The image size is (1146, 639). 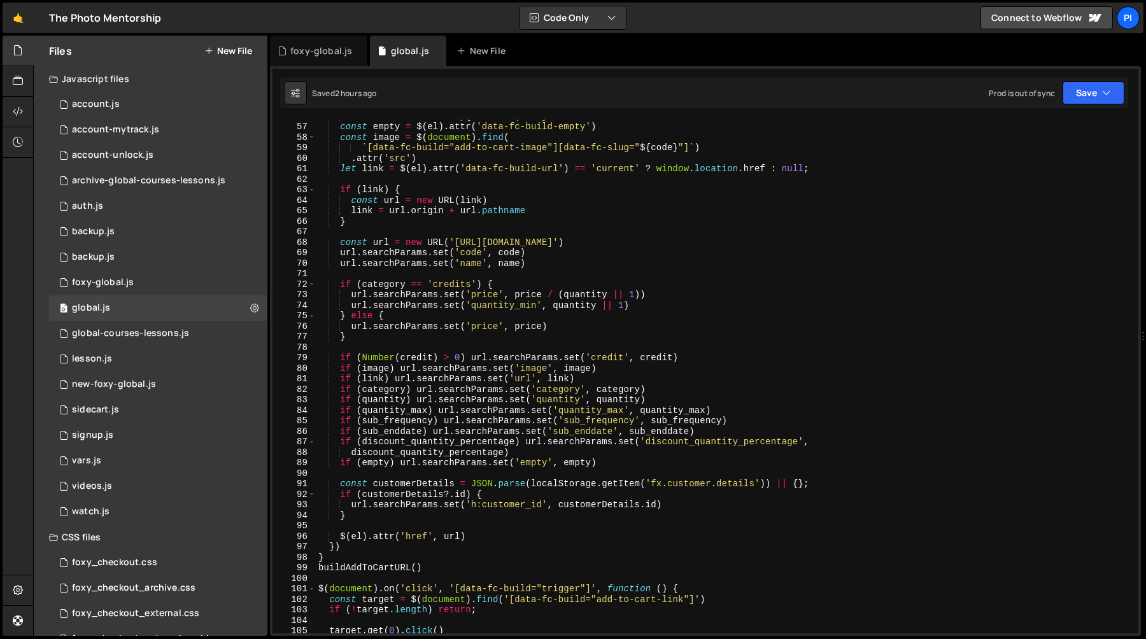 I want to click on div: account-unlock.js, so click(x=113, y=155).